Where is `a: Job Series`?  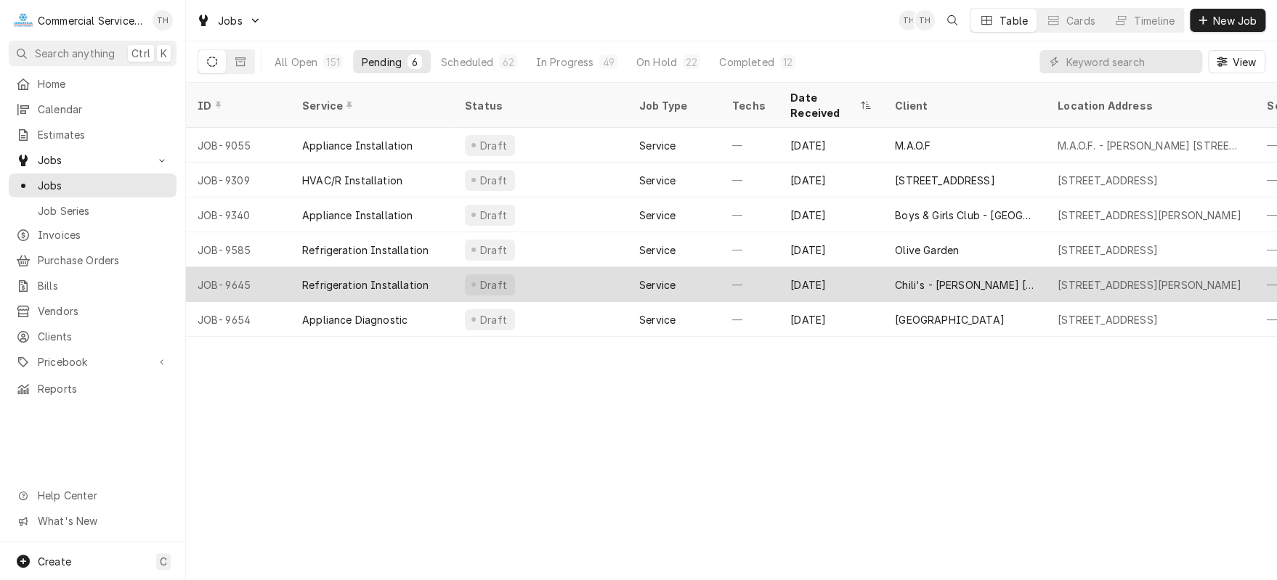
a: Job Series is located at coordinates (92, 211).